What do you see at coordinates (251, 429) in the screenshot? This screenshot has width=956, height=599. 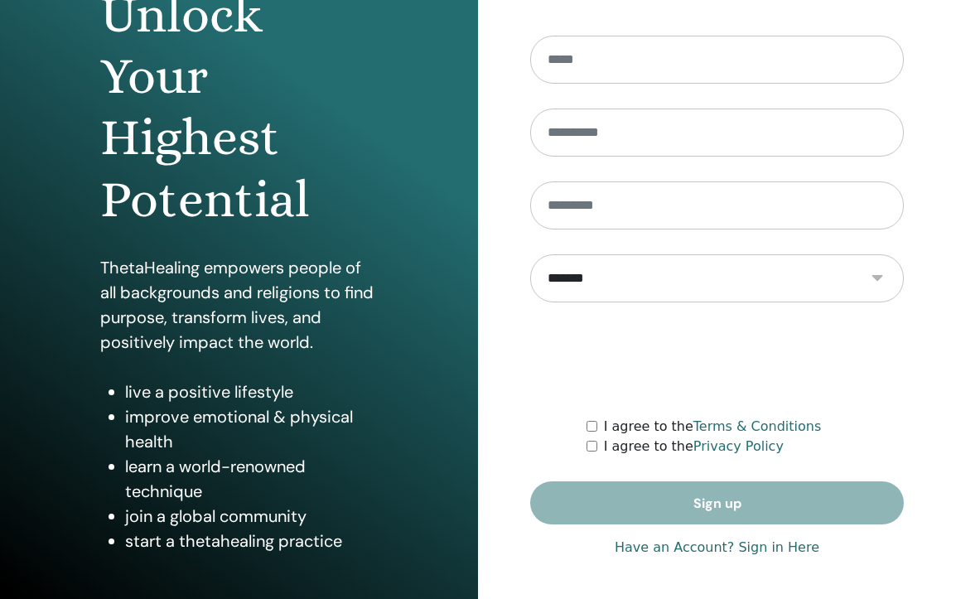 I see `li: improve emotional & physical health` at bounding box center [251, 429].